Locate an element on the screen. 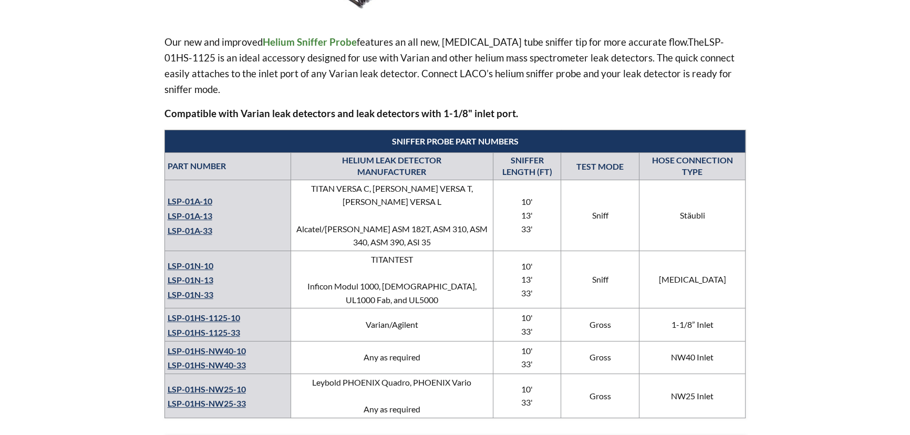  a: LSP-01A-10 is located at coordinates (190, 201).